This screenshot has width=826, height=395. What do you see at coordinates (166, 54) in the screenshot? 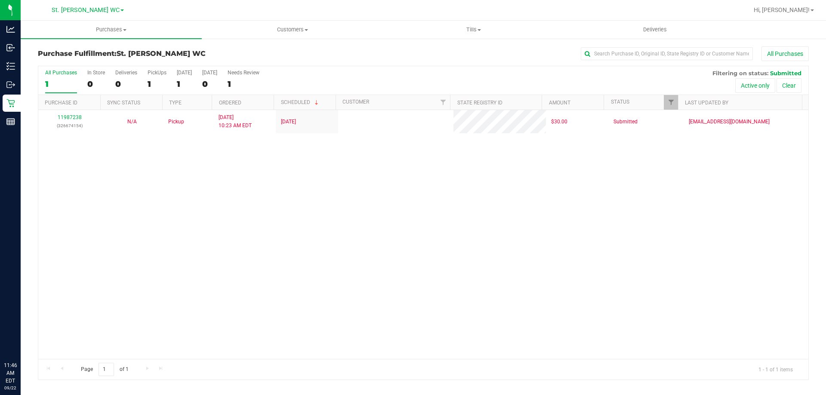
I see `h3: Purchase Fulfillment:` at bounding box center [166, 54].